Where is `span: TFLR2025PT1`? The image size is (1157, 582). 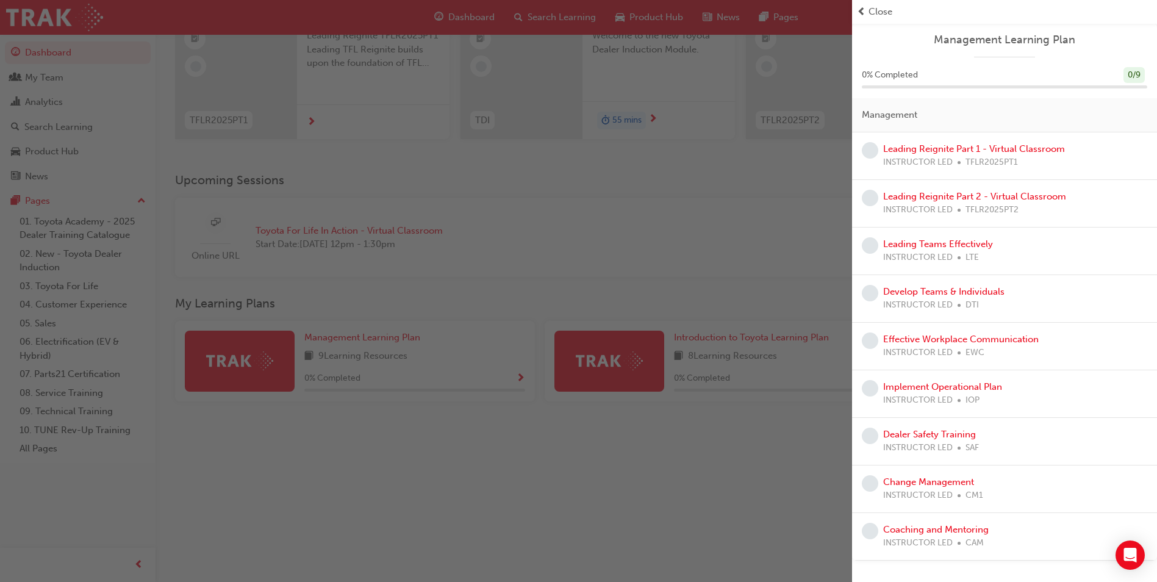
span: TFLR2025PT1 is located at coordinates (991, 162).